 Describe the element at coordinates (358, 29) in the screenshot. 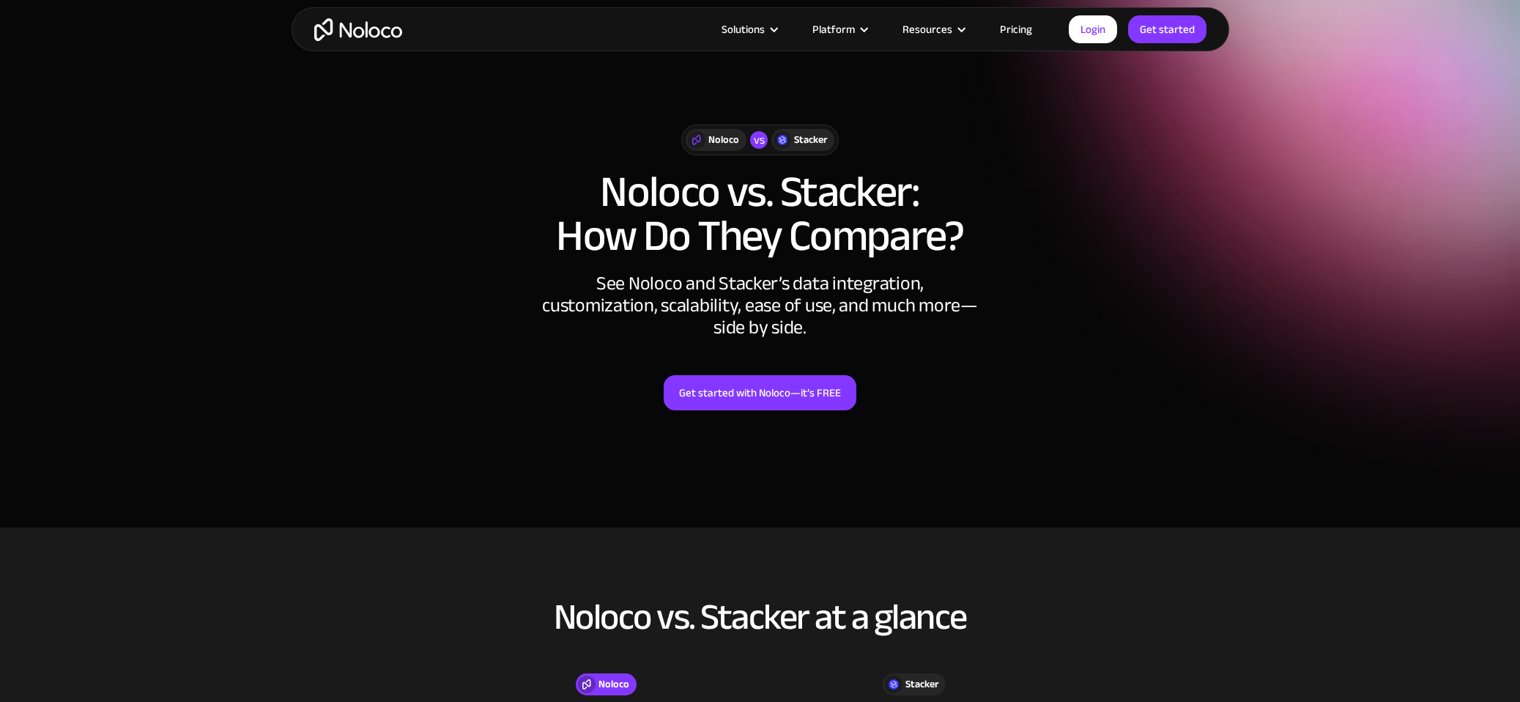

I see `a: home` at that location.